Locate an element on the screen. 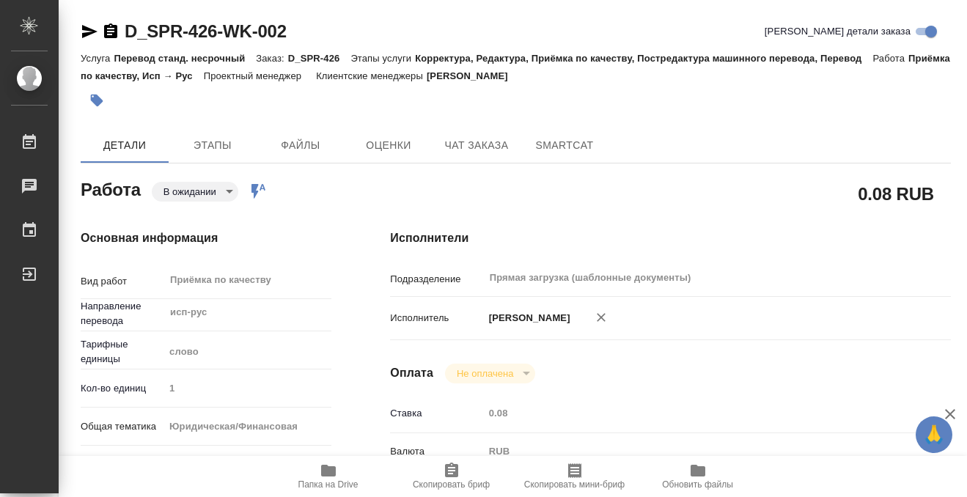 This screenshot has height=497, width=967. p: Ставка is located at coordinates (436, 413).